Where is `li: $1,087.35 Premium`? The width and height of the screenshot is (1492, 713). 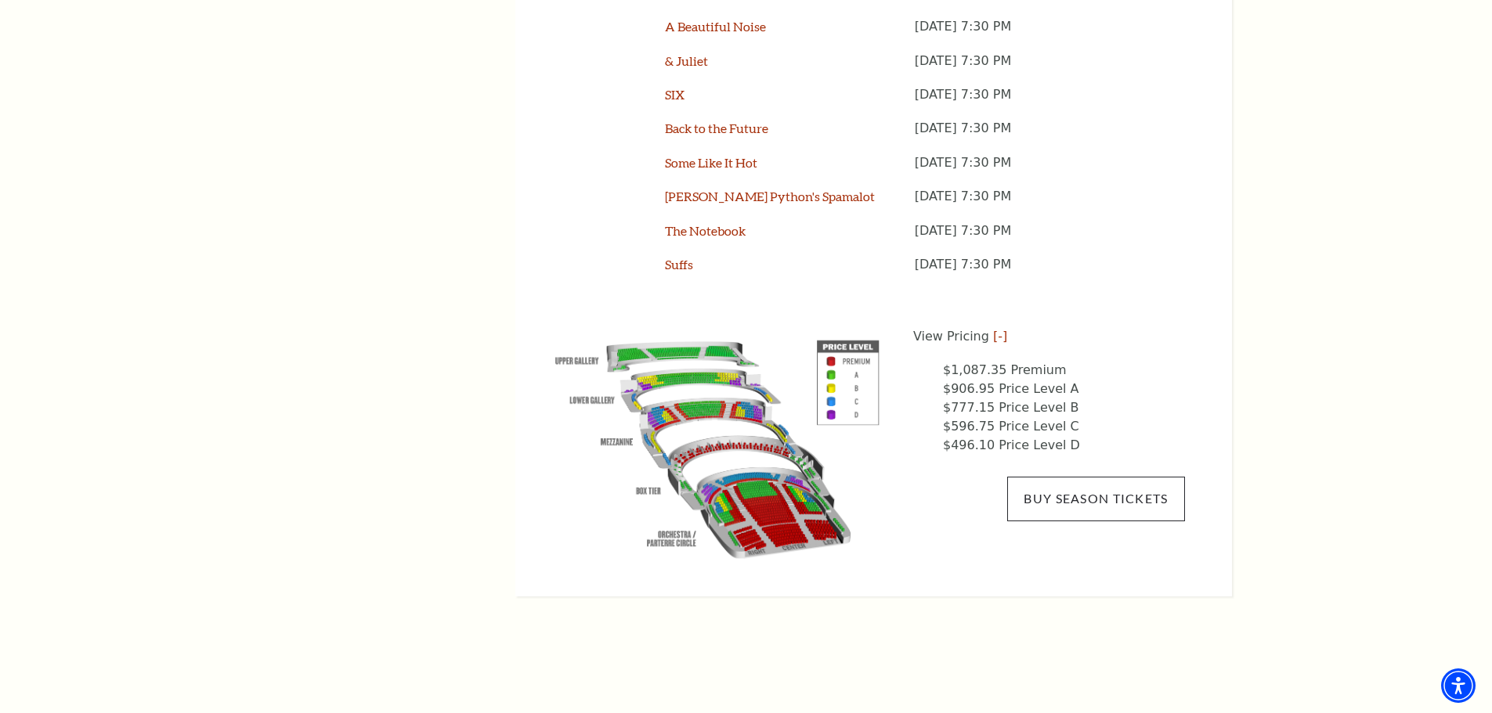 li: $1,087.35 Premium is located at coordinates (1063, 370).